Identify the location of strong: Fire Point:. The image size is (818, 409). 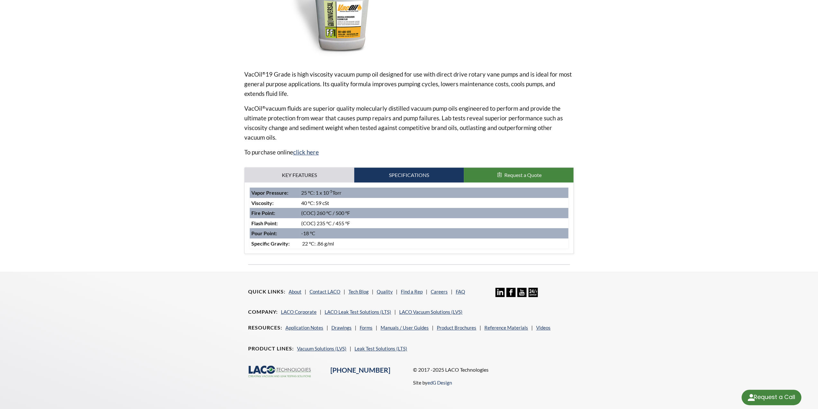
(263, 212).